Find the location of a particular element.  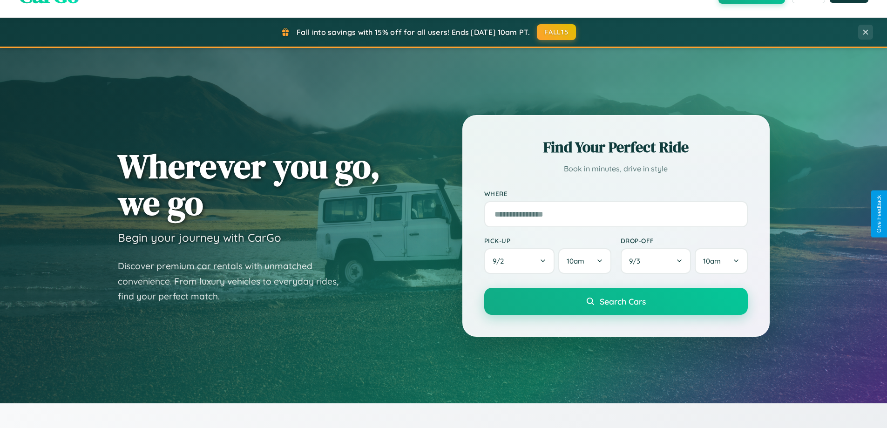

h3: Begin your journey with CarGo is located at coordinates (199, 237).